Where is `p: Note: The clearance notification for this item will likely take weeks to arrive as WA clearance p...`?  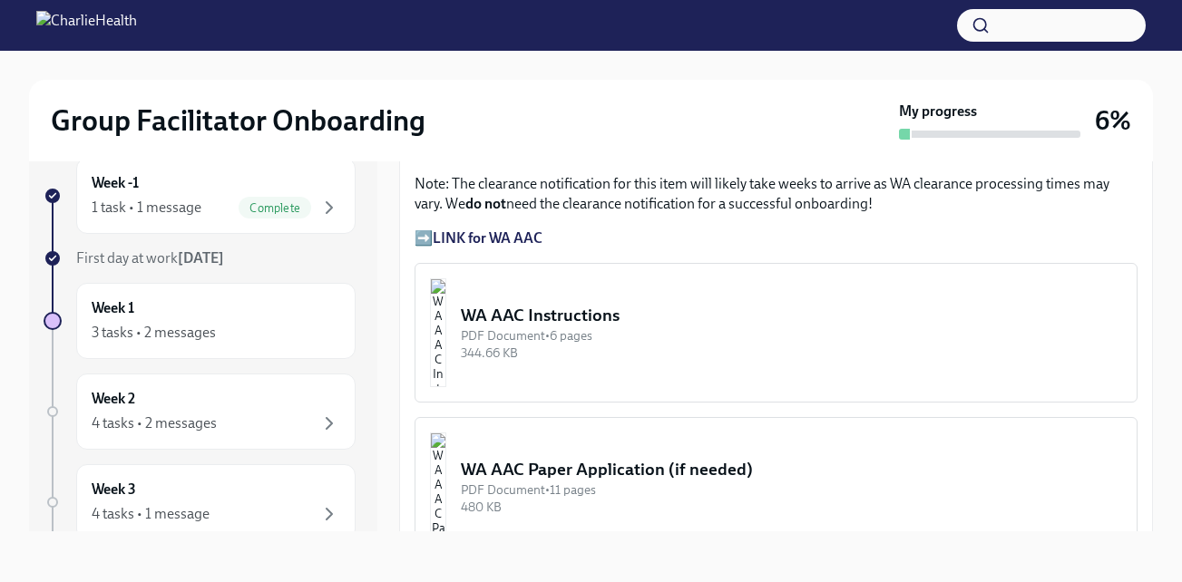
p: Note: The clearance notification for this item will likely take weeks to arrive as WA clearance p... is located at coordinates (776, 194).